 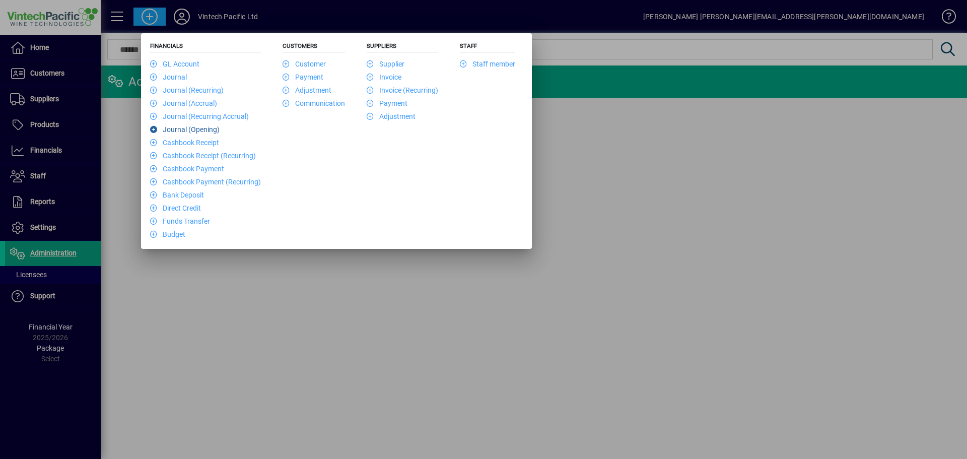 What do you see at coordinates (206, 182) in the screenshot?
I see `a: Cashbook Payment (Recurring)` at bounding box center [206, 182].